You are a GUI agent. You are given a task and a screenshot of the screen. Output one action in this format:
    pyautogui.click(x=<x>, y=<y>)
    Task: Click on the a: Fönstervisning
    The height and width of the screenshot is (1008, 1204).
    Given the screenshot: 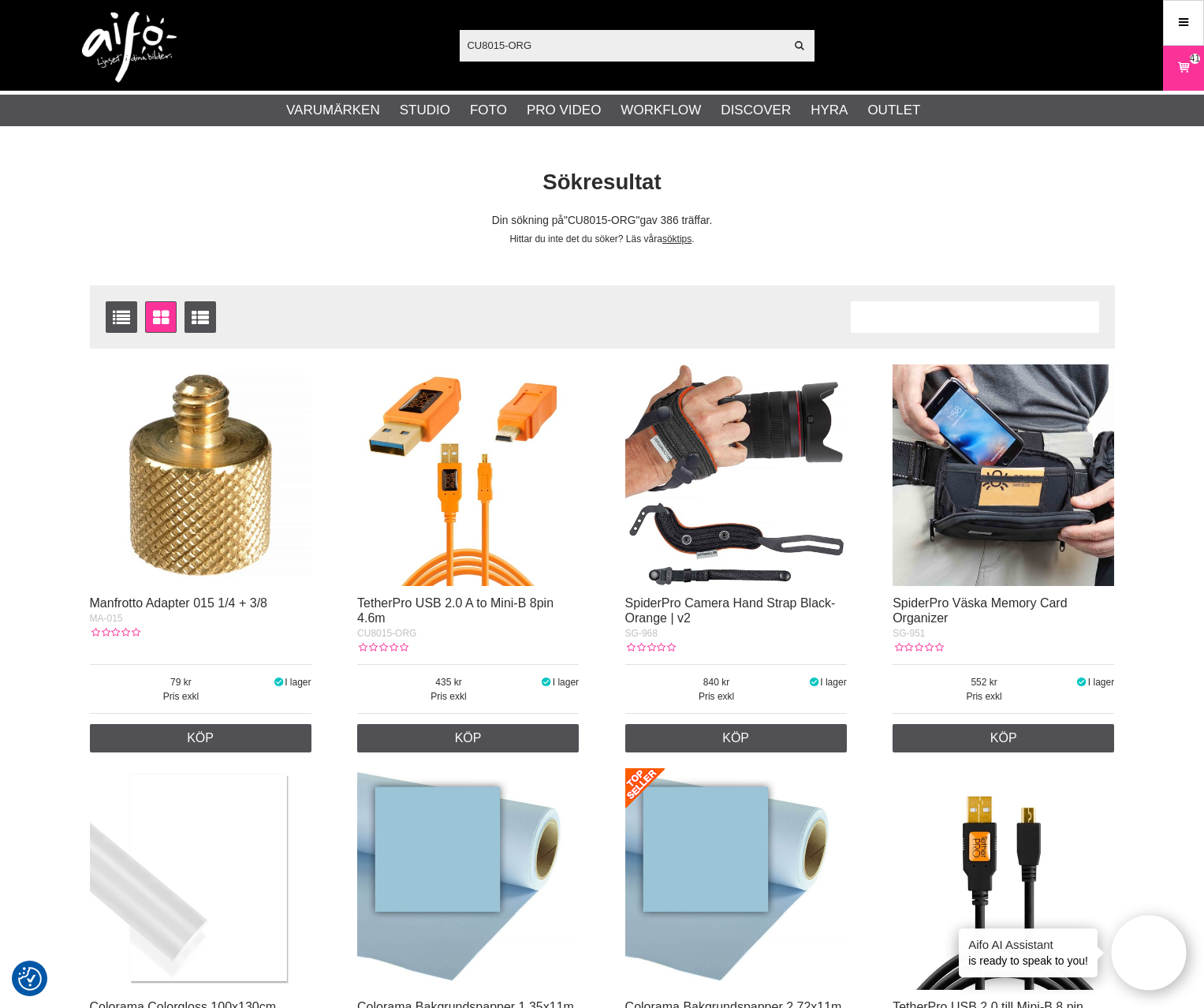 What is the action you would take?
    pyautogui.click(x=161, y=317)
    